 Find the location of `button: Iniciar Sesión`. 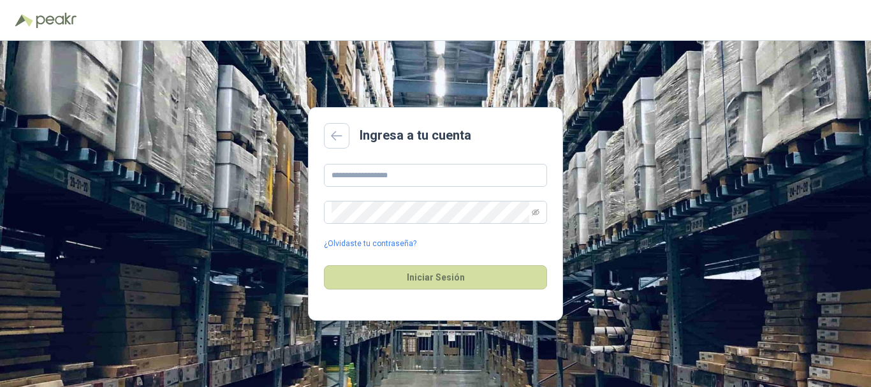

button: Iniciar Sesión is located at coordinates (436, 277).